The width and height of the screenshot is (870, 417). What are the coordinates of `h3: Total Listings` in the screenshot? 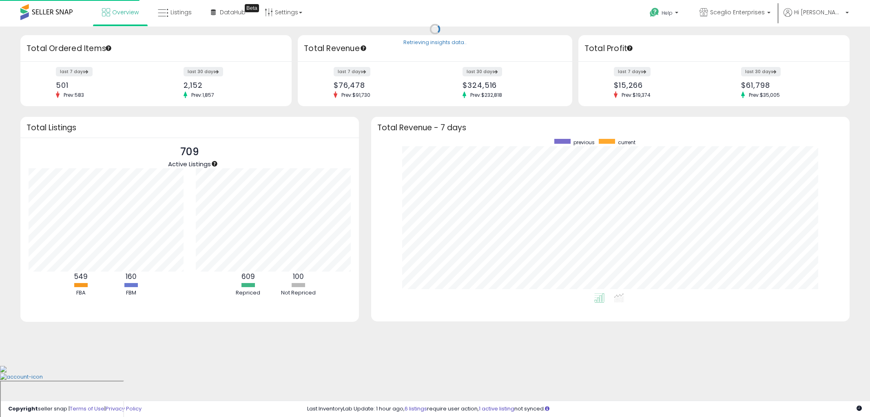 It's located at (190, 127).